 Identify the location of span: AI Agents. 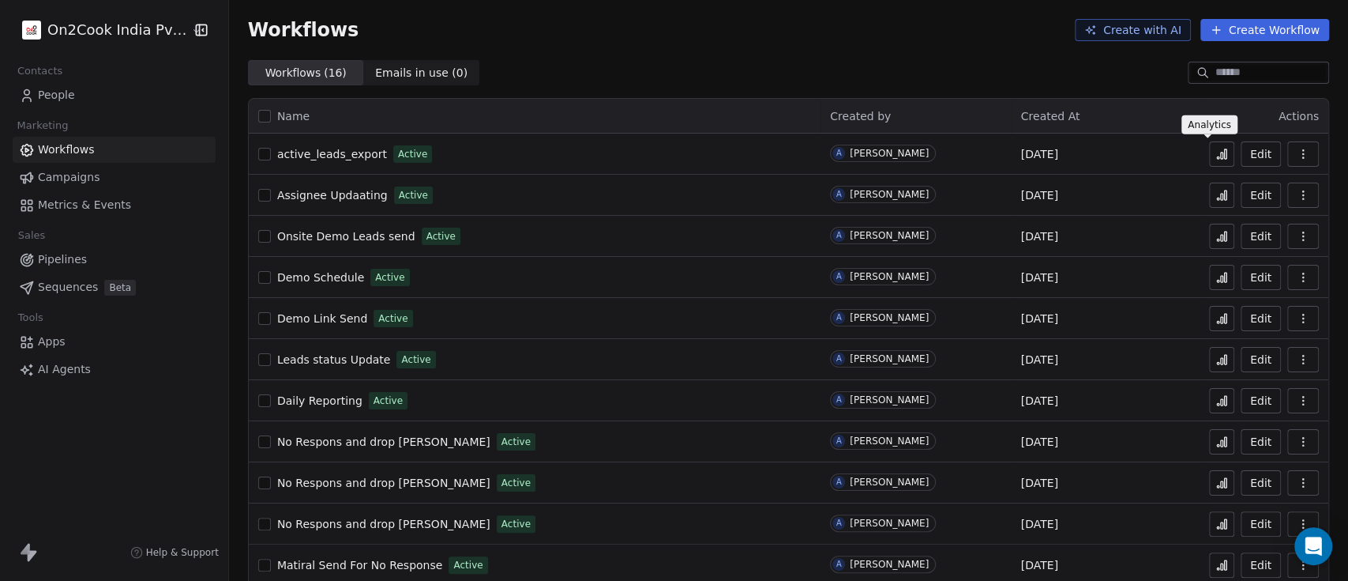
(64, 369).